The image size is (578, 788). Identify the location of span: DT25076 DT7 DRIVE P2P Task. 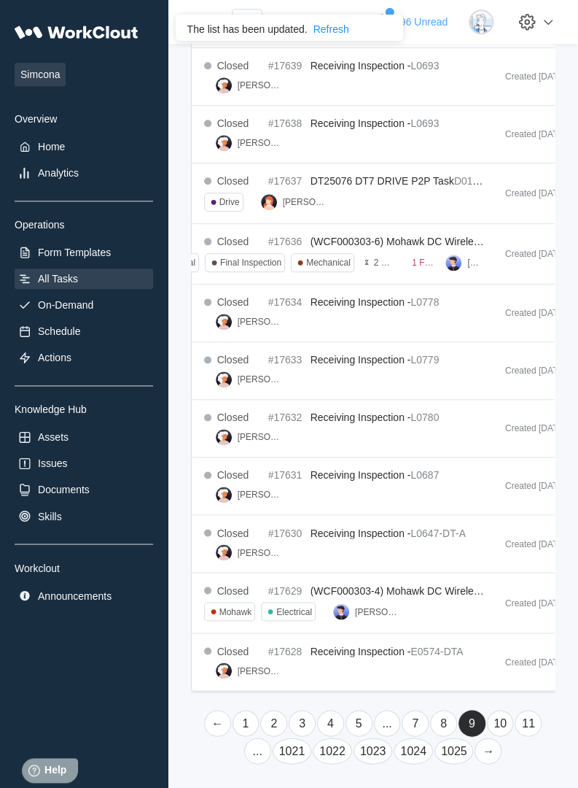
(382, 181).